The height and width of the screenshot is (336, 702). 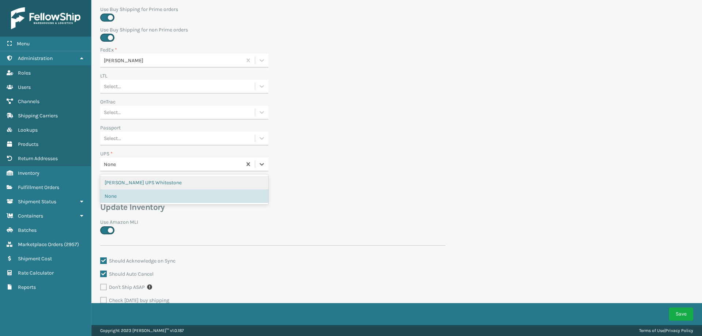 I want to click on span: Return Addresses, so click(x=38, y=158).